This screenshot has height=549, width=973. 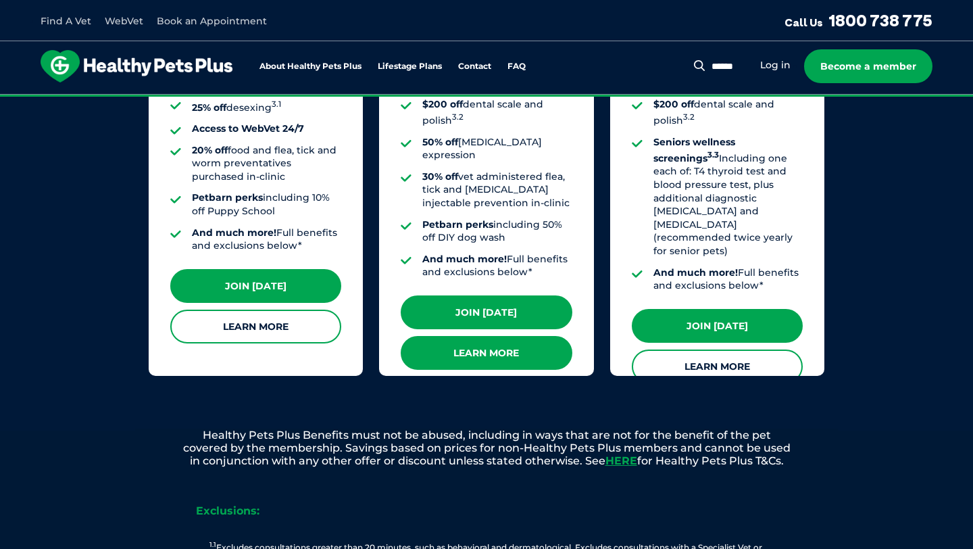 What do you see at coordinates (440, 176) in the screenshot?
I see `strong: 30% off` at bounding box center [440, 176].